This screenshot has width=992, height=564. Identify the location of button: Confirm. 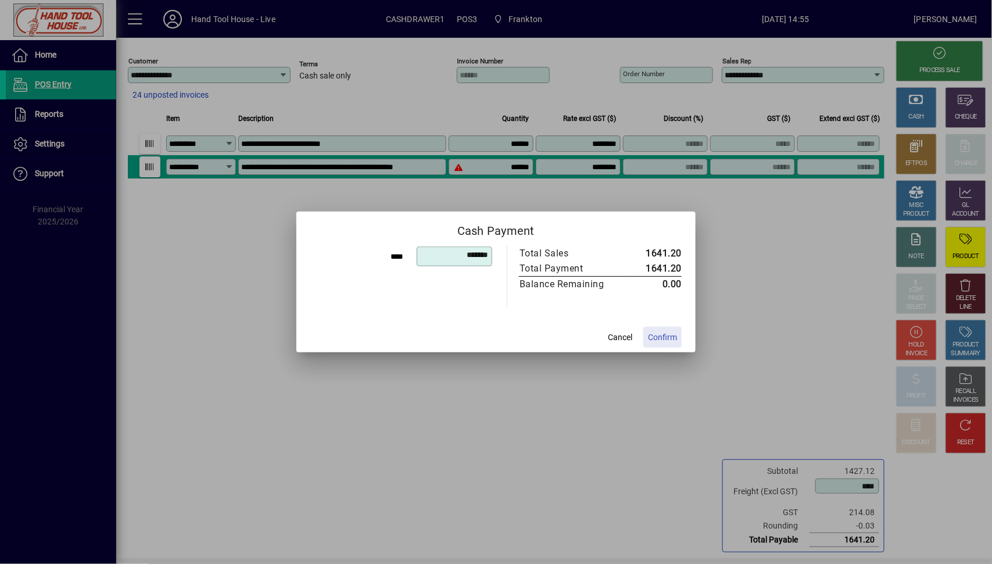
(662, 337).